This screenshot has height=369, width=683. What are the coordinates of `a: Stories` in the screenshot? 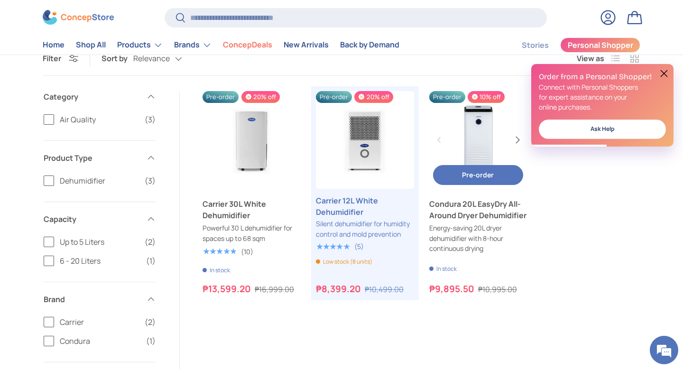 It's located at (535, 45).